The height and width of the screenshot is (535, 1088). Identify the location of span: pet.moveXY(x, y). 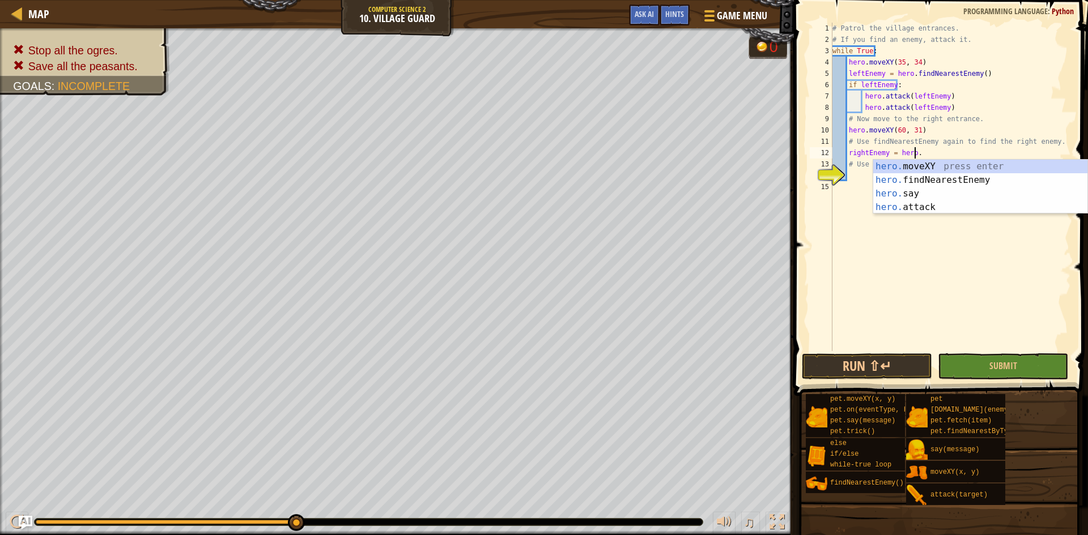
(862, 399).